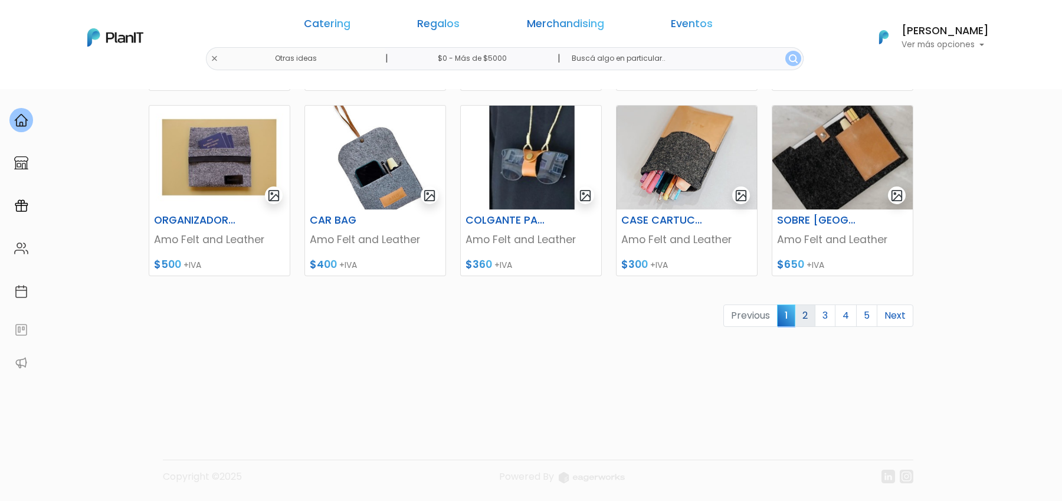 The image size is (1062, 501). I want to click on img: calendar-87d922413cdce8b2cf7b7f5f62616a5cf9e4887200fb71536465627b3292af00.svg, so click(21, 291).